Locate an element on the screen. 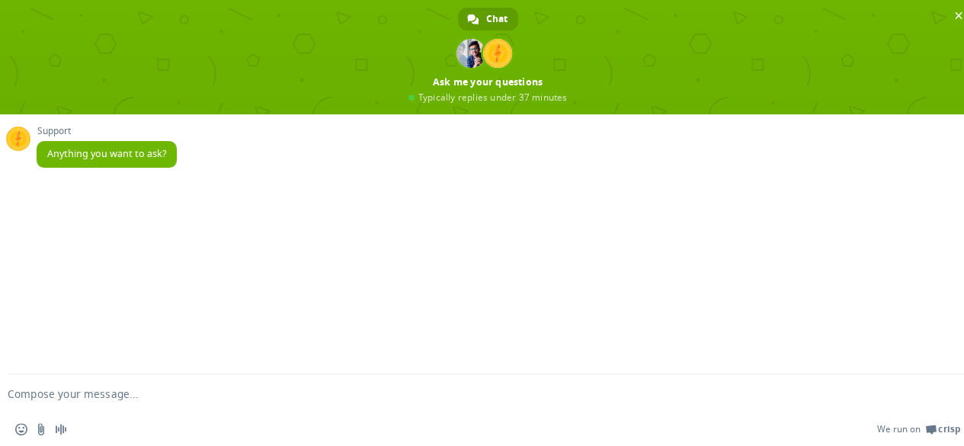  div: Chat is located at coordinates (487, 19).